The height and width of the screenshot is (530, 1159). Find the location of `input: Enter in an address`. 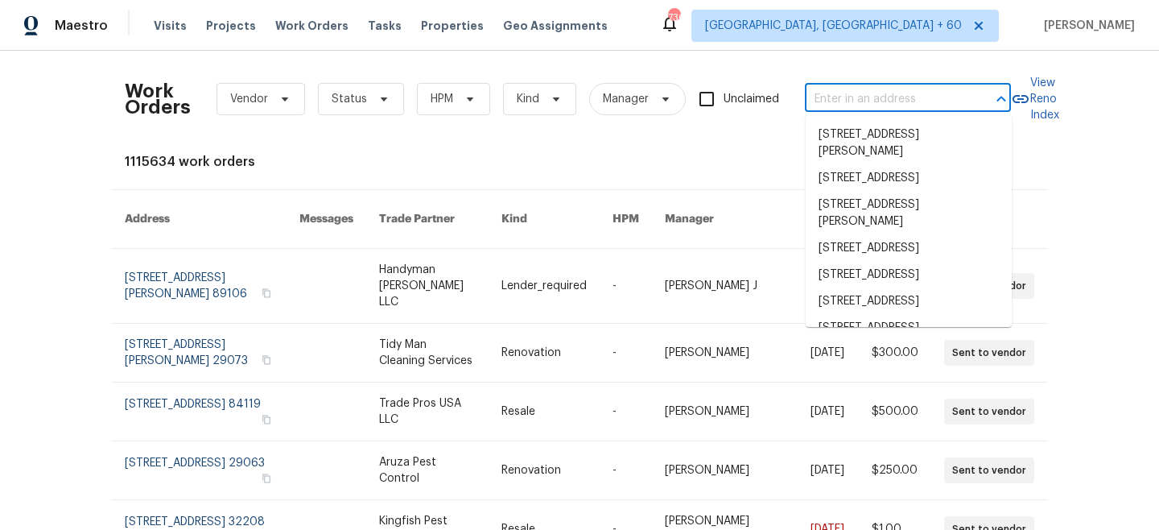

input: Enter in an address is located at coordinates (885, 99).